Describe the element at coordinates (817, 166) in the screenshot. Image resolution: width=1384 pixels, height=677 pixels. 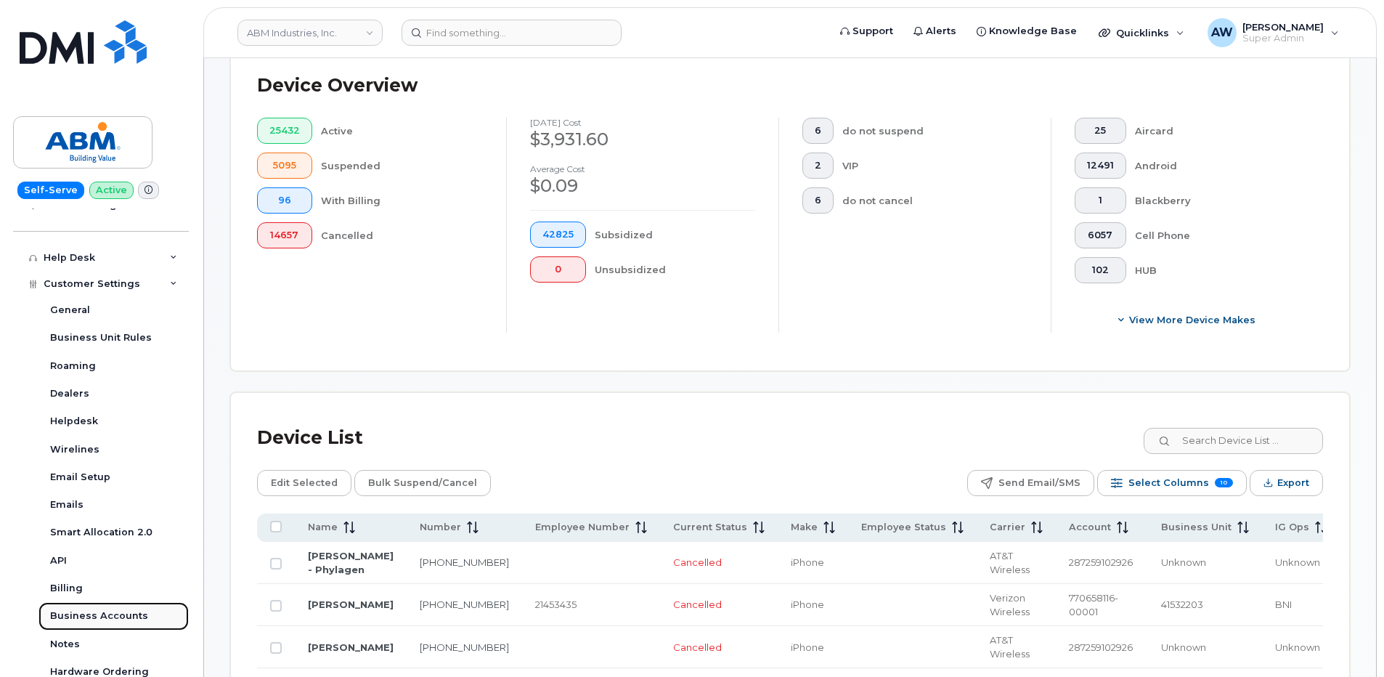
I see `span: 2` at that location.